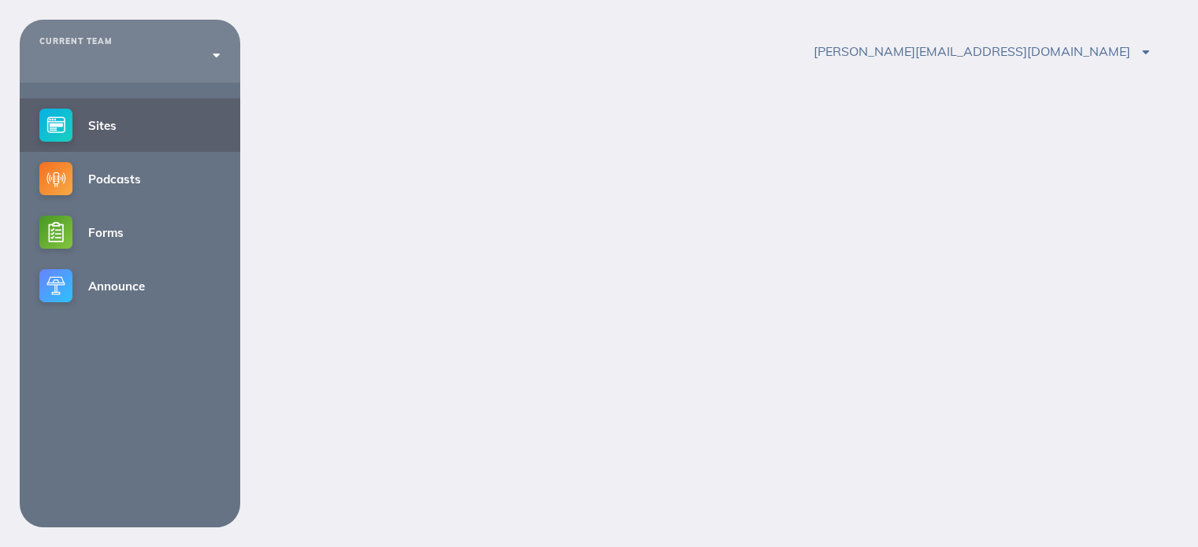 This screenshot has height=547, width=1198. Describe the element at coordinates (130, 42) in the screenshot. I see `div: CURRENT TEAM` at that location.